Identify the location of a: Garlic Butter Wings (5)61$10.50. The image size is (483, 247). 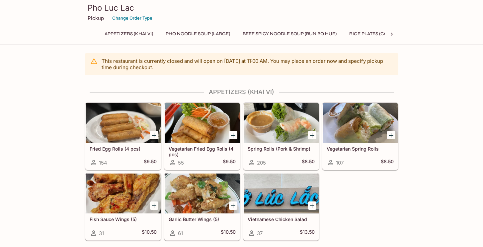
(202, 207).